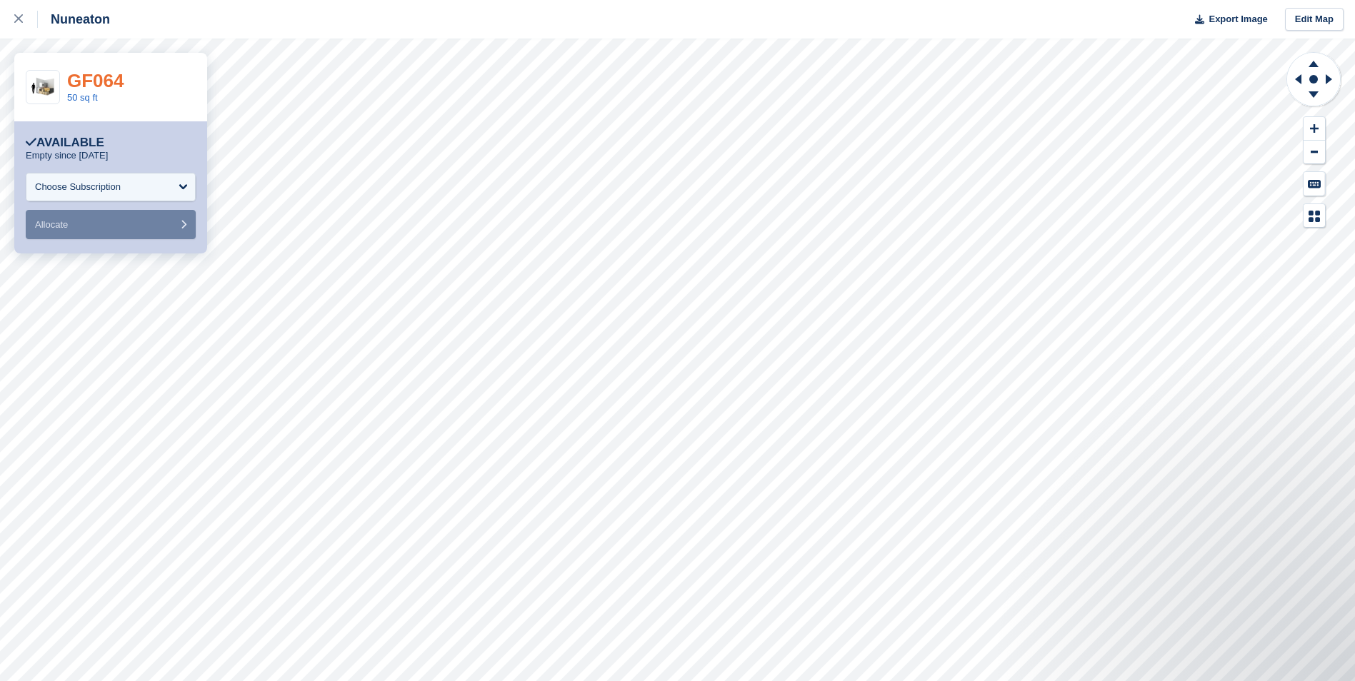 This screenshot has width=1355, height=681. What do you see at coordinates (1314, 152) in the screenshot?
I see `button: Zoom Out` at bounding box center [1314, 152].